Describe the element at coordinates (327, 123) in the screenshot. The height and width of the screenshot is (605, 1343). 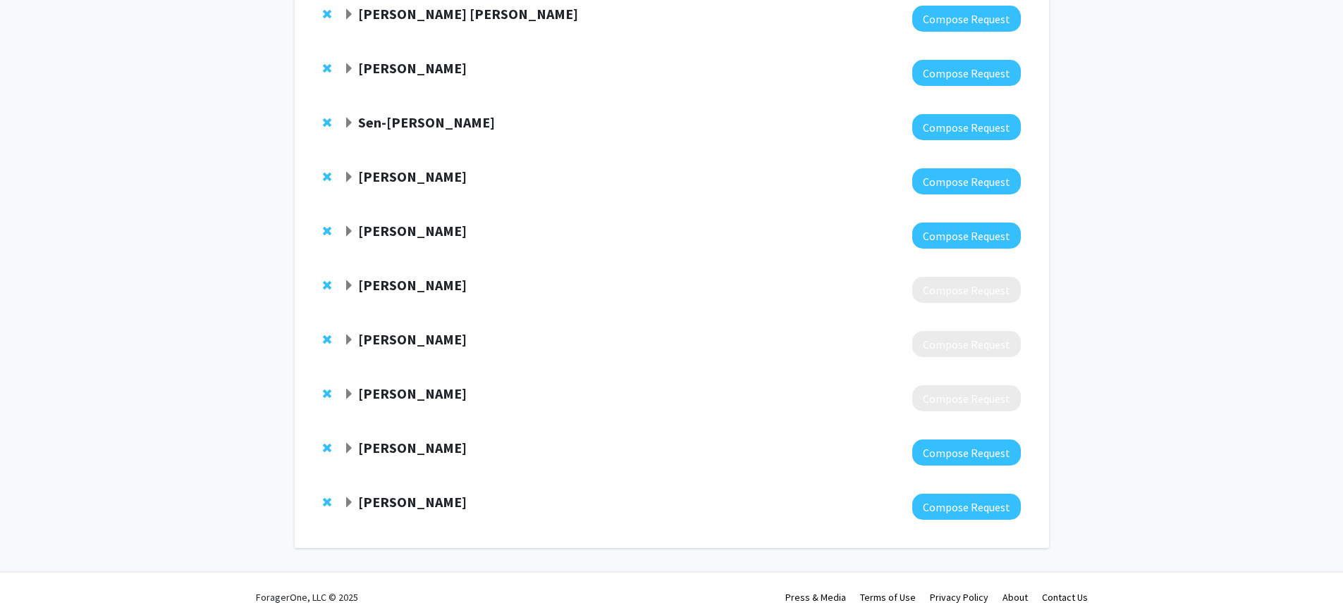
I see `span: Remove Sen-Ching Cheung from bookmarks` at that location.